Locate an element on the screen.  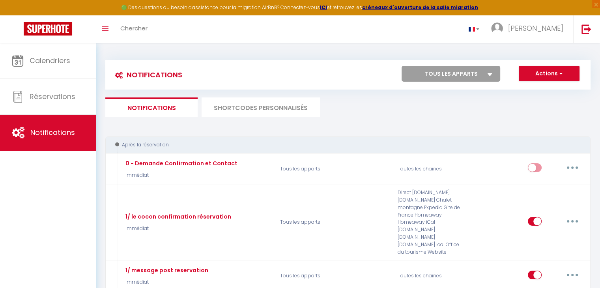
div: 1/ le cocon confirmation réservation is located at coordinates (177, 217).